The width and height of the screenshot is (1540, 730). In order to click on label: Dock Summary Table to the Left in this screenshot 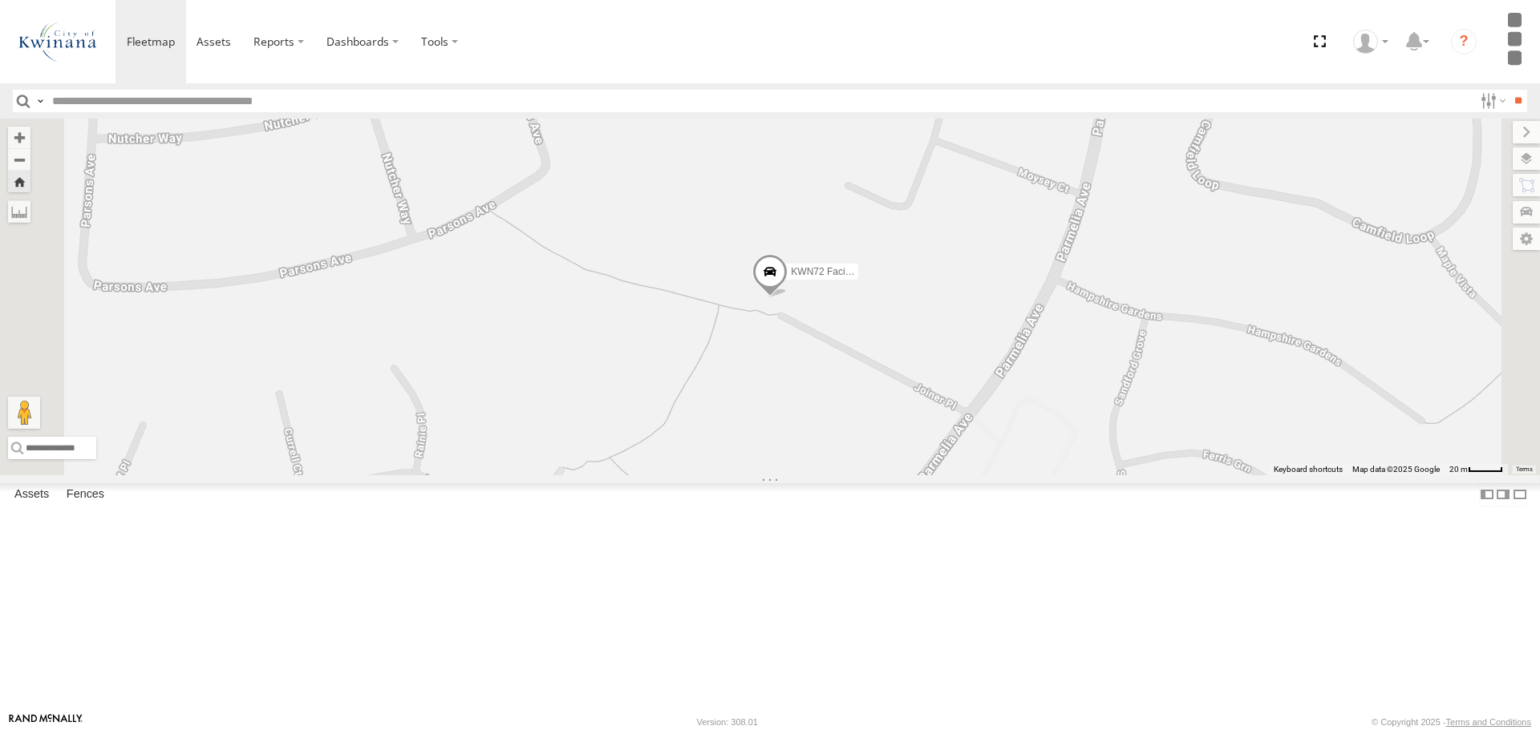, I will do `click(1487, 495)`.